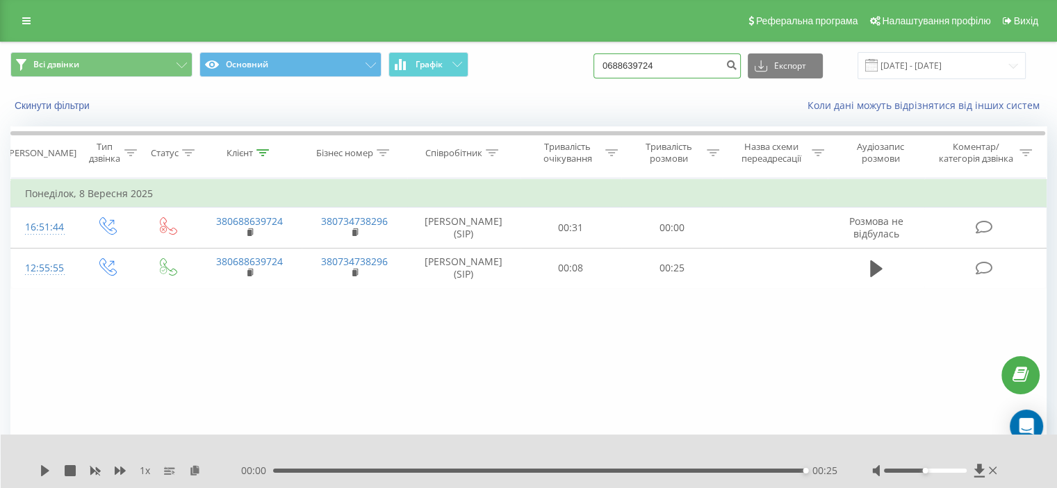 This screenshot has width=1057, height=488. Describe the element at coordinates (429, 65) in the screenshot. I see `span: Графік` at that location.